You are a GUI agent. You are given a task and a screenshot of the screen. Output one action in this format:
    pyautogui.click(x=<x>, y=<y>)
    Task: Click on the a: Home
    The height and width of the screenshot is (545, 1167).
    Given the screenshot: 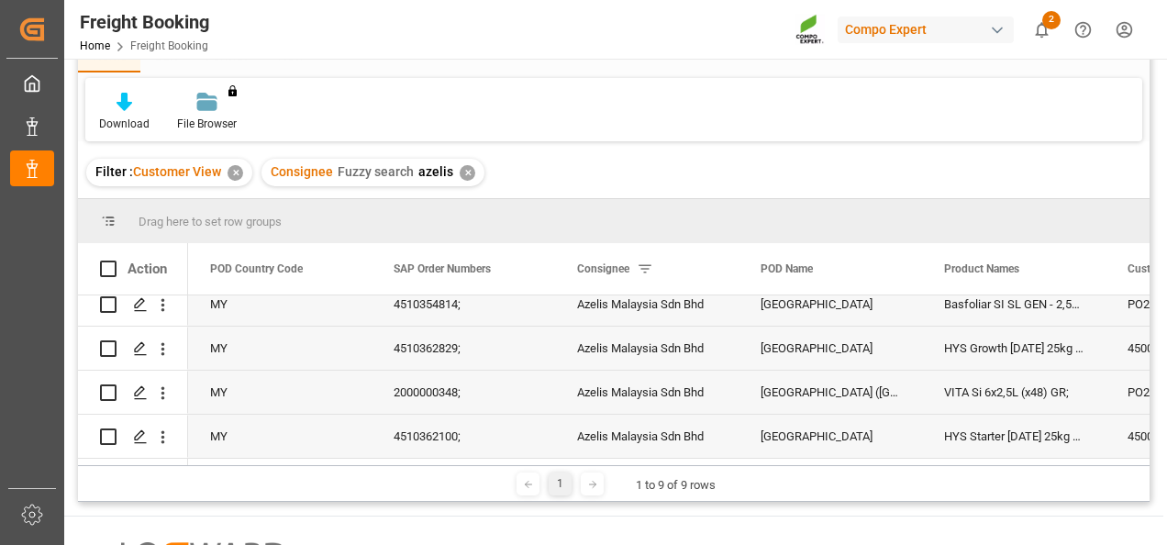 What is the action you would take?
    pyautogui.click(x=95, y=46)
    